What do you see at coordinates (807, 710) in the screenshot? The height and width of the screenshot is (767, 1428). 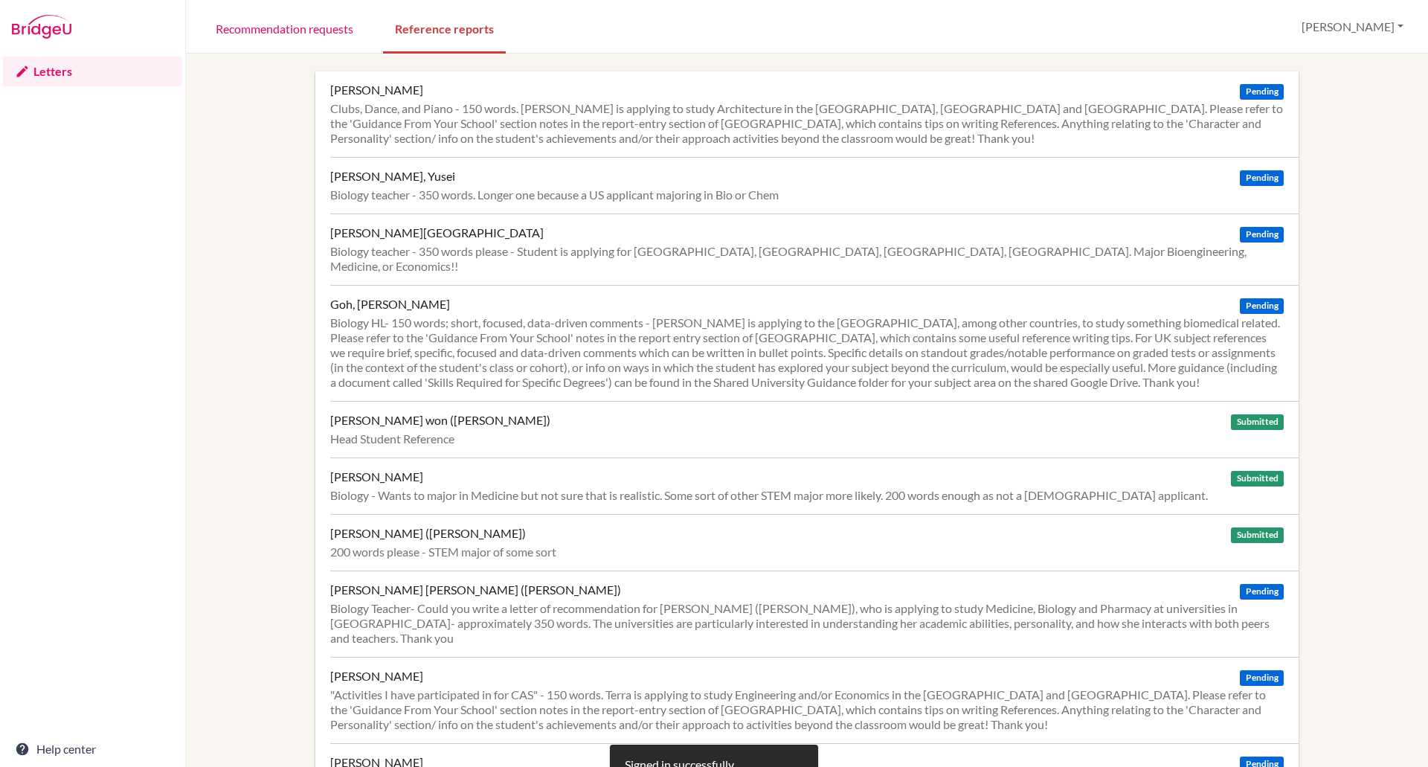 I see `div: "Activities I have participated in for CAS" - 150 words. Terra is applying to study Engineering a...` at bounding box center [807, 710].